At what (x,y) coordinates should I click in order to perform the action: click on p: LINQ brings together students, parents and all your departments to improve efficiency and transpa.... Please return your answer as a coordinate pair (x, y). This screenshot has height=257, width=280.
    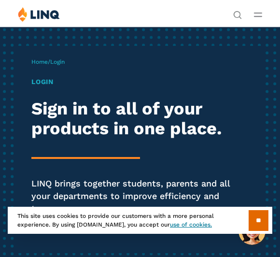
    Looking at the image, I should click on (139, 195).